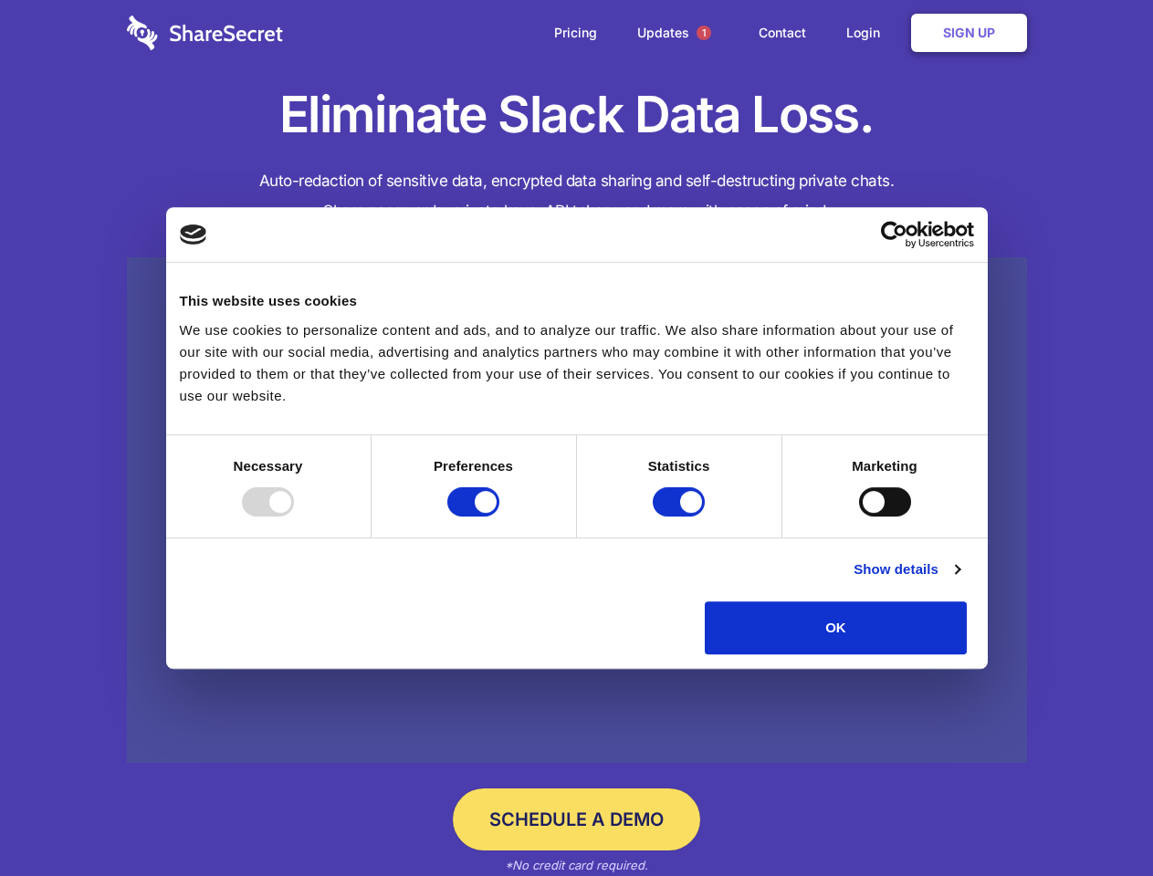  Describe the element at coordinates (884, 465) in the screenshot. I see `strong: Marketing` at that location.